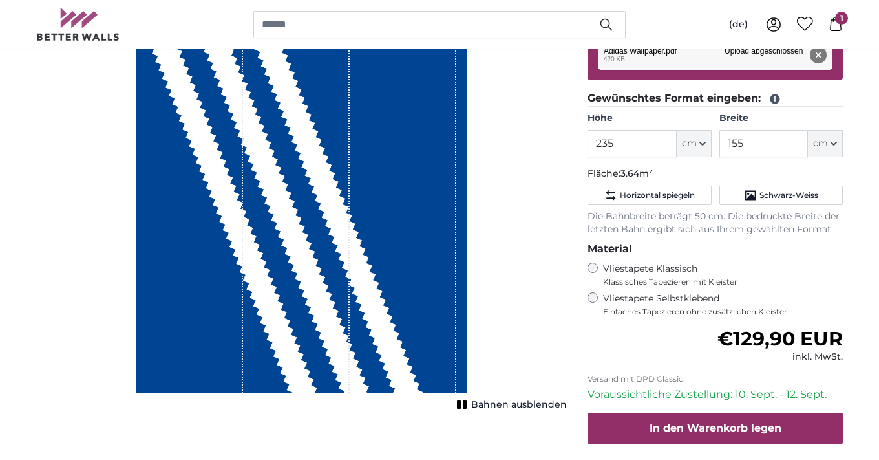 Image resolution: width=879 pixels, height=460 pixels. Describe the element at coordinates (715, 394) in the screenshot. I see `p: Voraussichtliche Zustellung: 10. Sept. - 12. Sept.` at that location.